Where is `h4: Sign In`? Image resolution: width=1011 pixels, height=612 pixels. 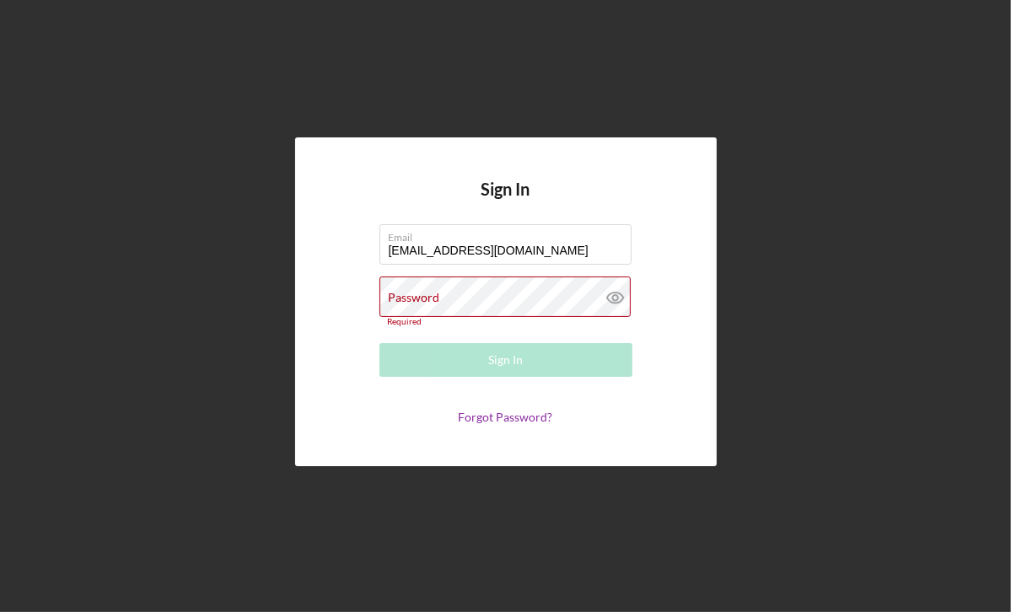
h4: Sign In is located at coordinates (506, 202).